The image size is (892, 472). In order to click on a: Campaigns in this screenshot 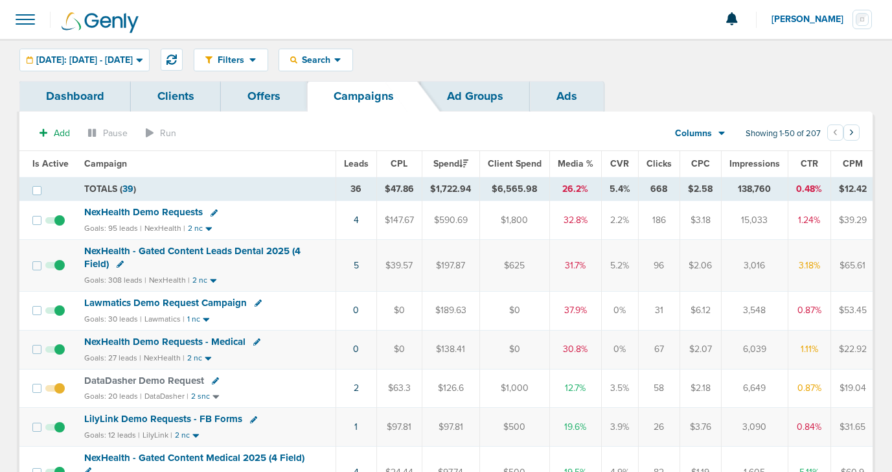, I will do `click(363, 96)`.